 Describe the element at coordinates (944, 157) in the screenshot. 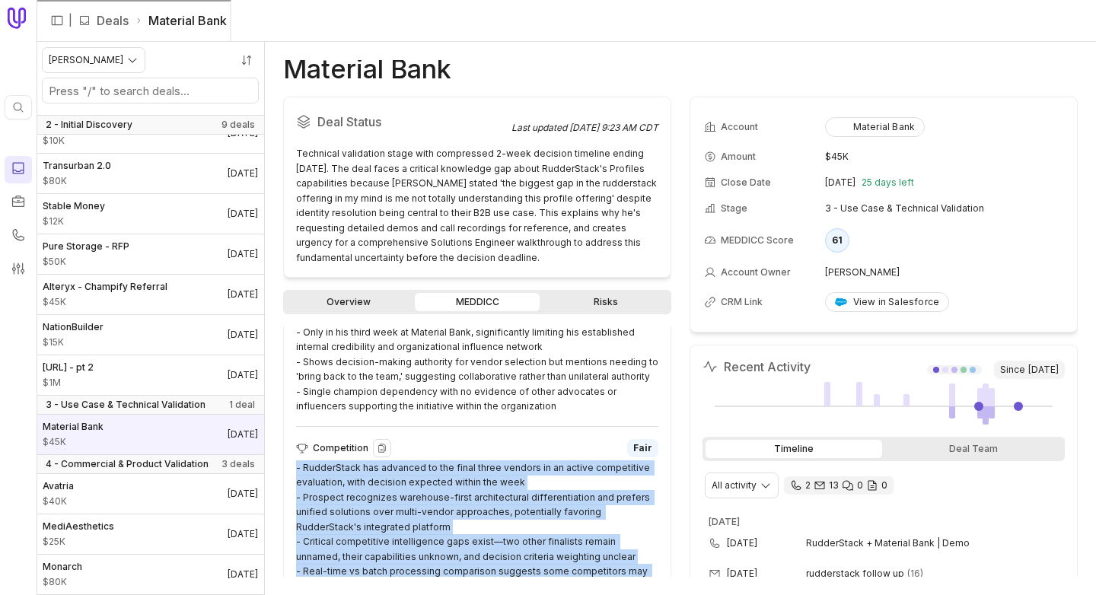

I see `td: $45K` at that location.